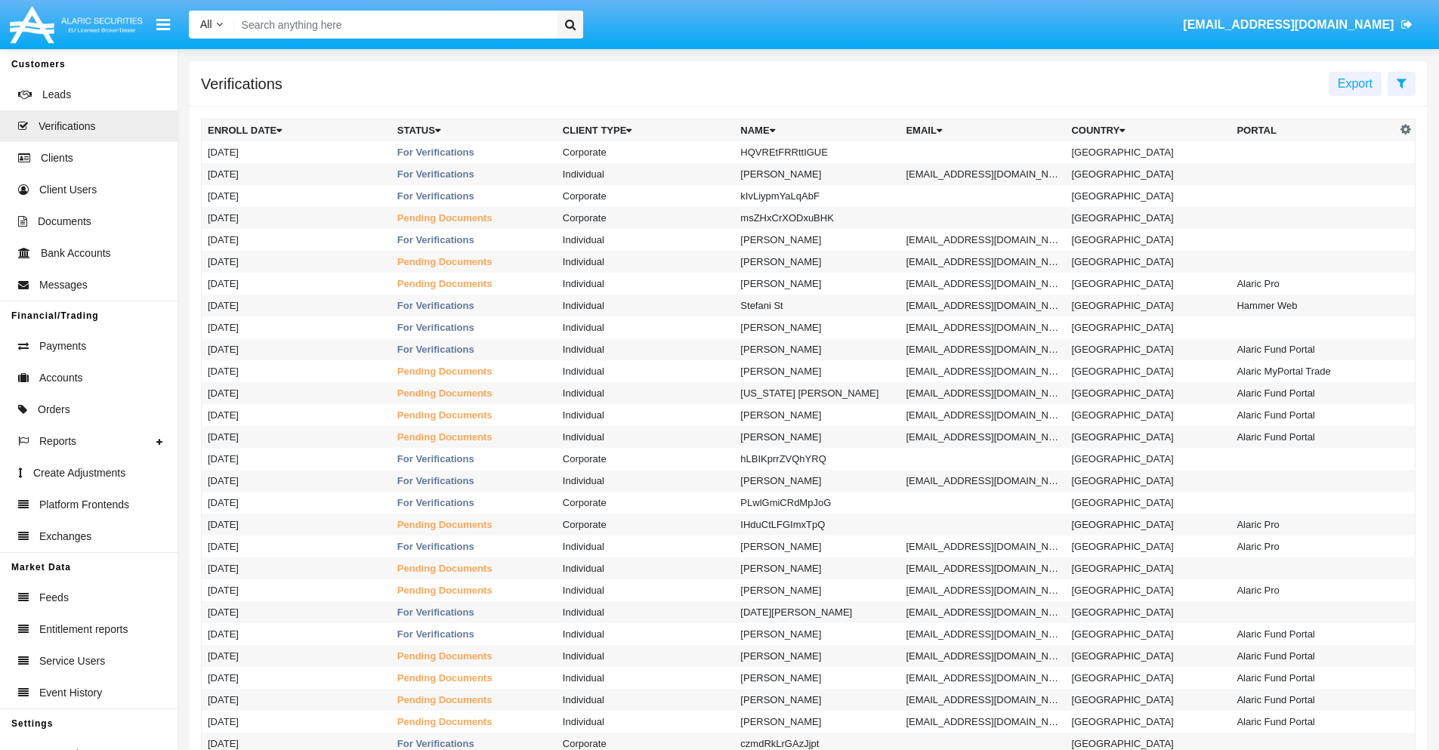 The width and height of the screenshot is (1439, 750). Describe the element at coordinates (76, 253) in the screenshot. I see `span: Bank Accounts` at that location.